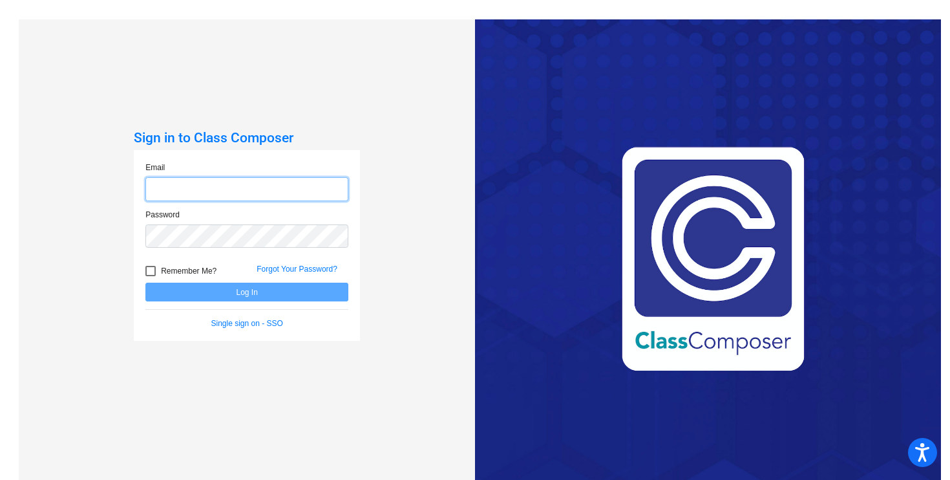 Image resolution: width=950 pixels, height=480 pixels. Describe the element at coordinates (162, 215) in the screenshot. I see `label: Password` at that location.